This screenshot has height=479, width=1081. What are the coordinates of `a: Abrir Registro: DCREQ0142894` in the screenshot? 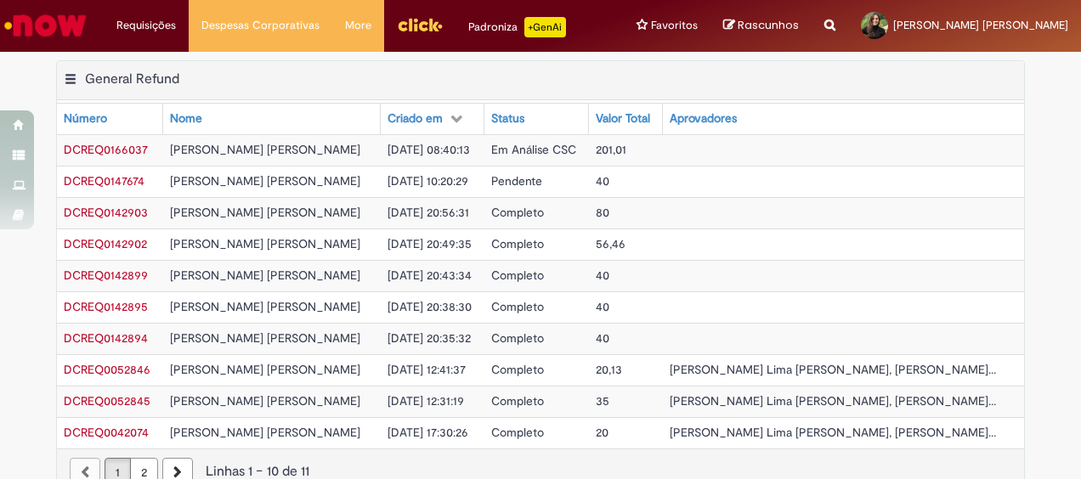 It's located at (105, 338).